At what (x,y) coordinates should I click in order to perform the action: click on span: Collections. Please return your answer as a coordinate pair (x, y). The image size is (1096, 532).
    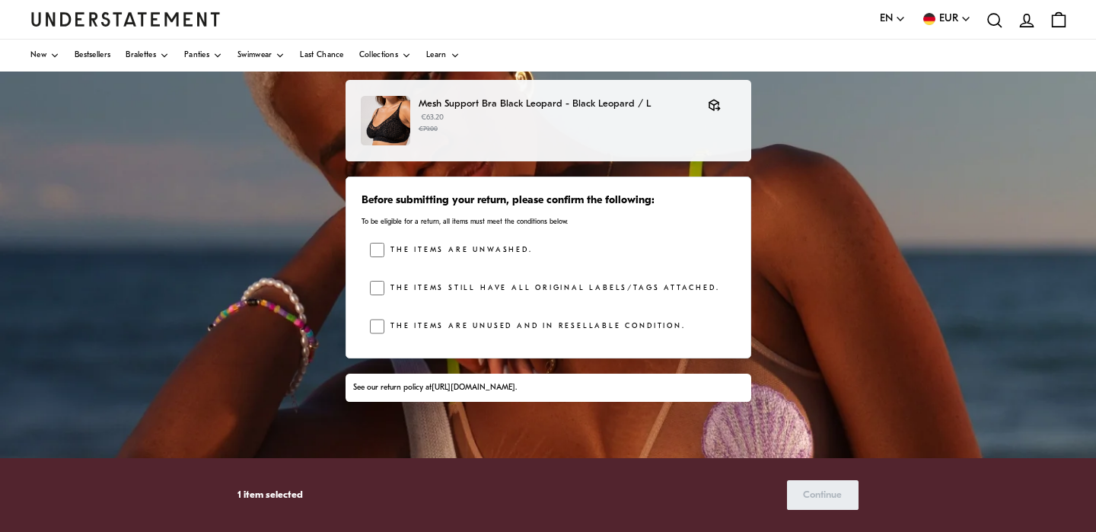
    Looking at the image, I should click on (378, 56).